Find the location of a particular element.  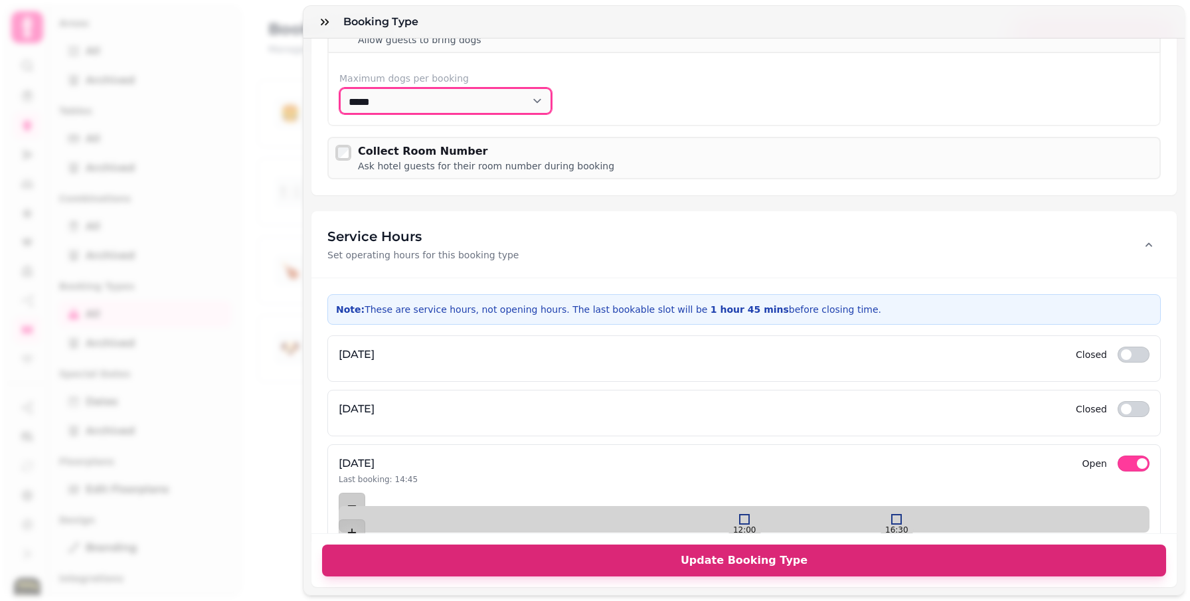

p: These are service hours, not opening hours. The last bookable slot will be before closing time. is located at coordinates (744, 310).